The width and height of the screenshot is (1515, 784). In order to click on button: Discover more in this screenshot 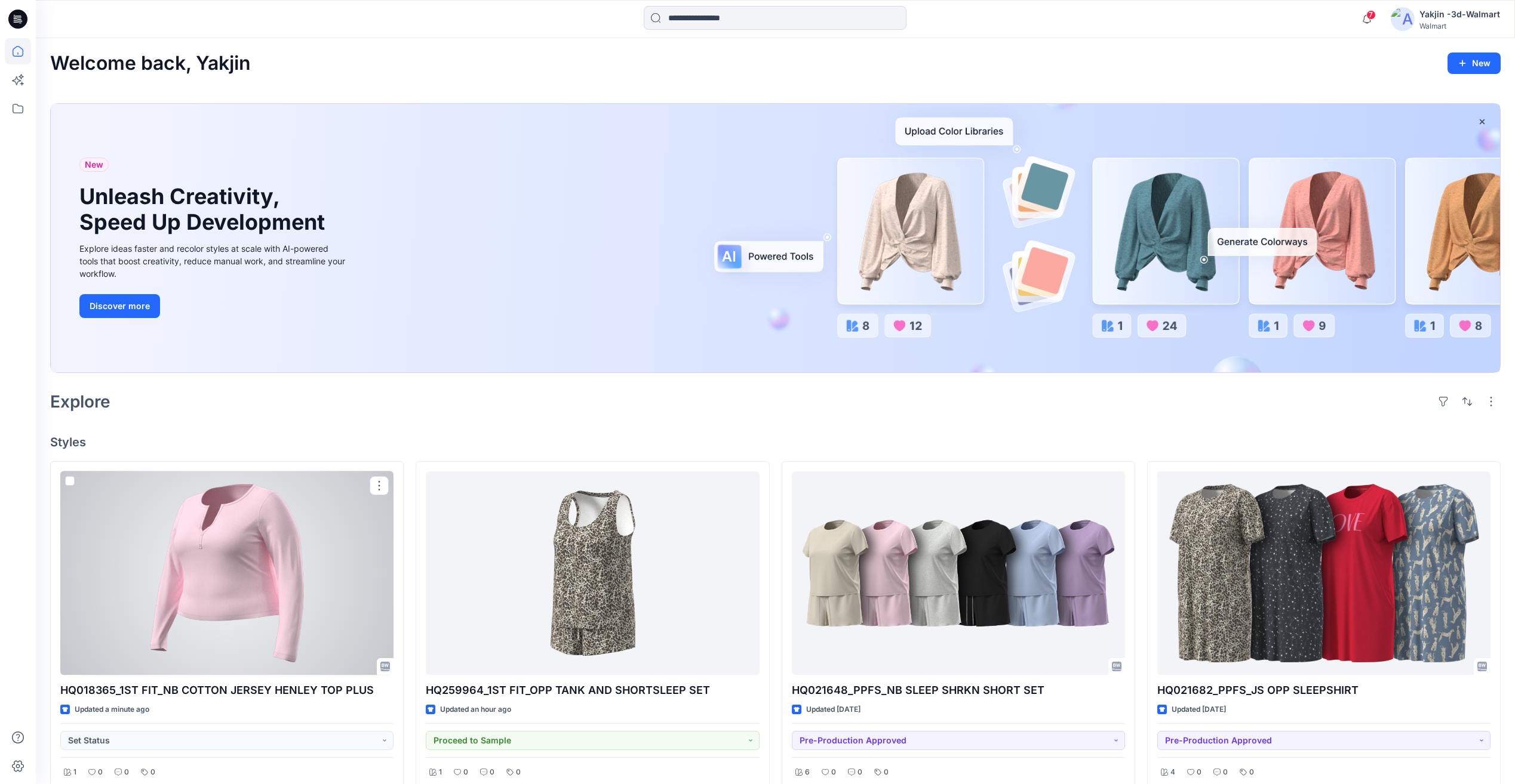, I will do `click(120, 306)`.